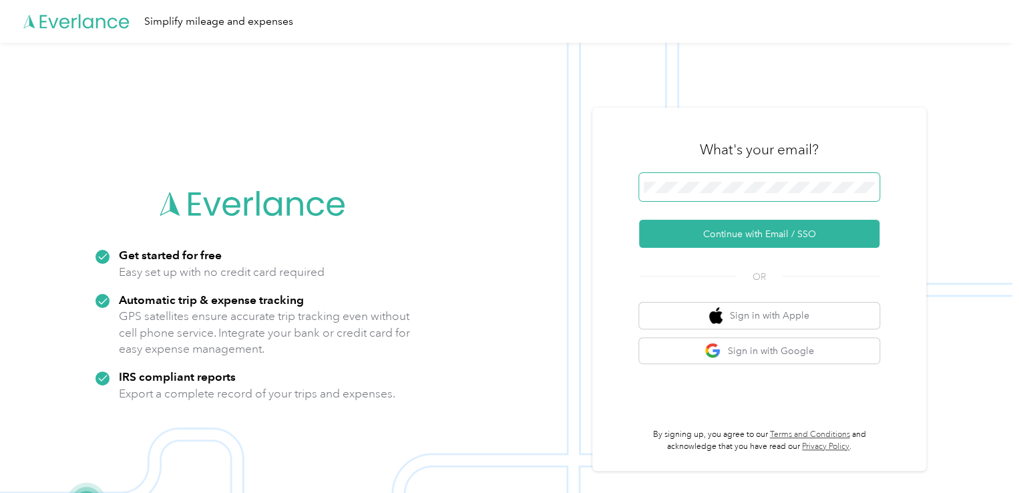 The image size is (1019, 493). What do you see at coordinates (713, 351) in the screenshot?
I see `img: google logo` at bounding box center [713, 351].